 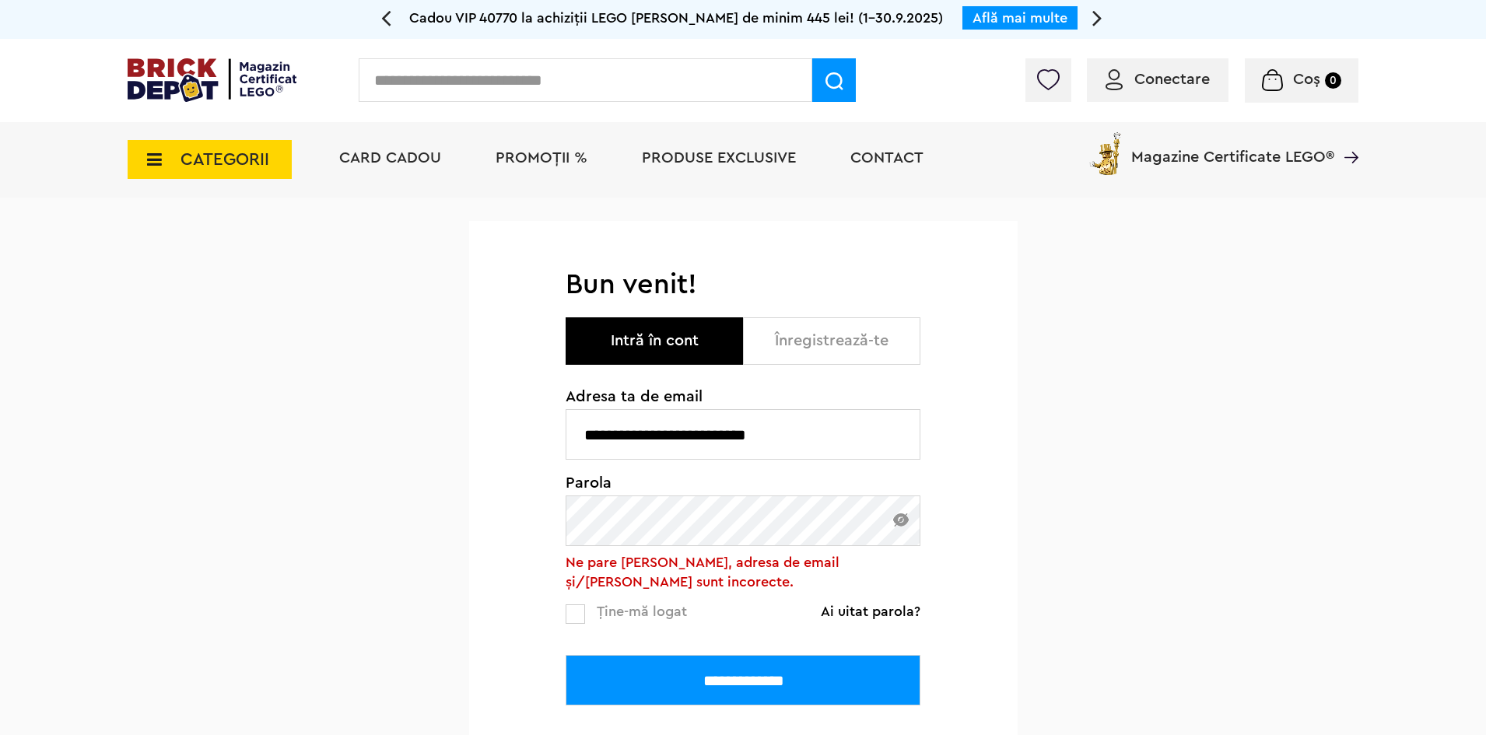 I want to click on span: Adresa ta de email, so click(x=743, y=397).